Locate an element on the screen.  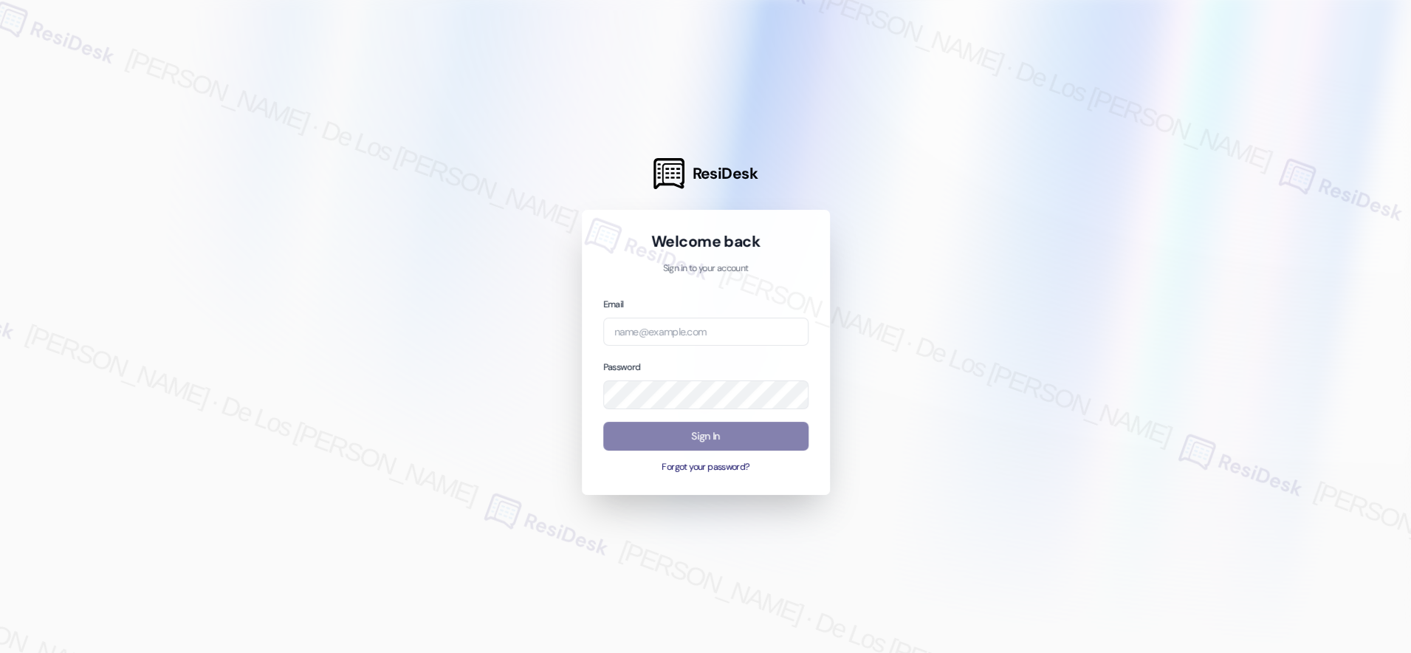
button: Sign In is located at coordinates (706, 436).